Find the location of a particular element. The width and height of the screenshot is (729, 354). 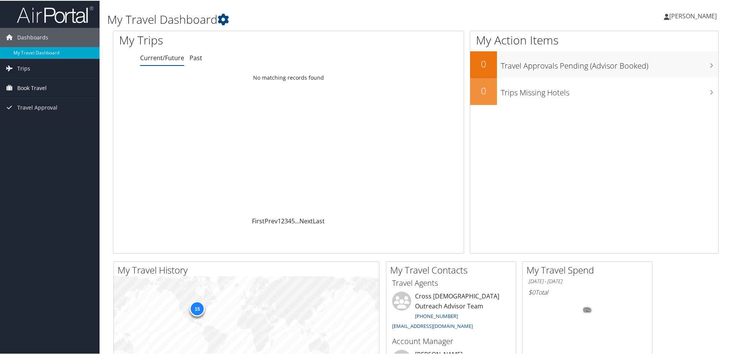

a: 4 is located at coordinates (289, 220).